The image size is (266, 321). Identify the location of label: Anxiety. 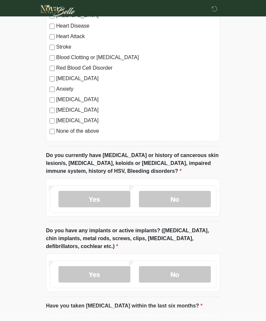
(136, 89).